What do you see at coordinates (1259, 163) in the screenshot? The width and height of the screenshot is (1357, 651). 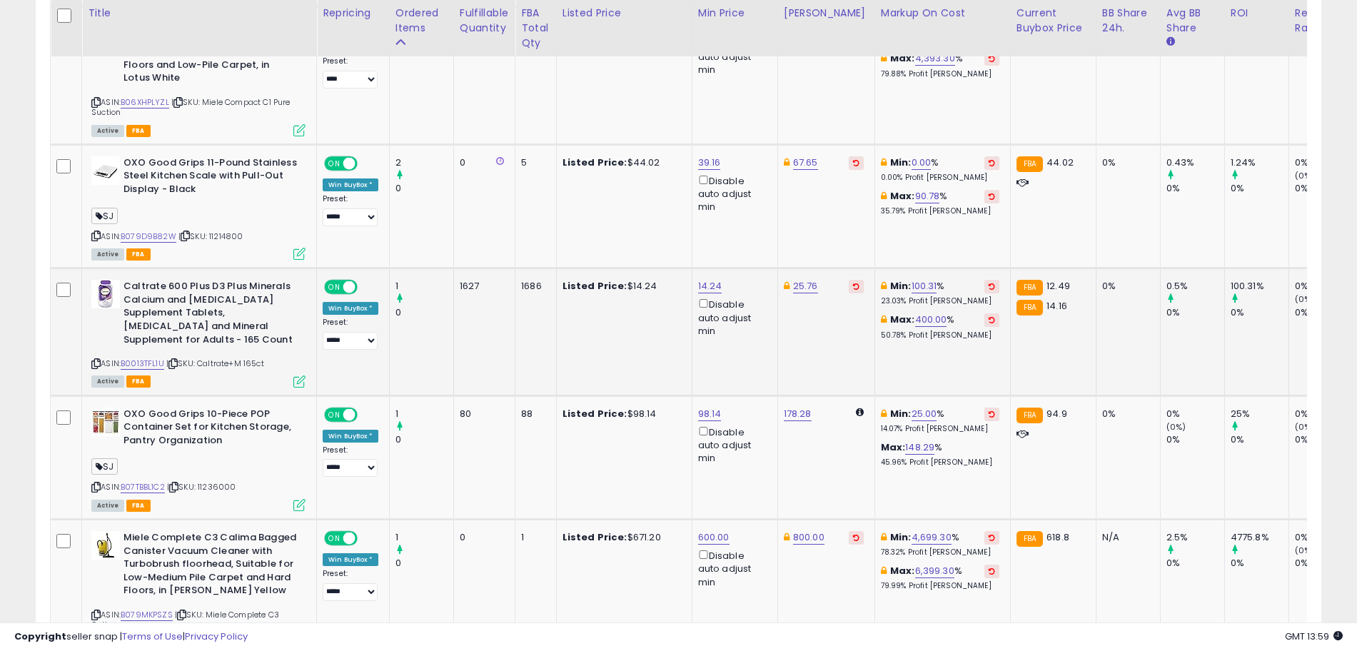 I see `div: 1.24%` at bounding box center [1259, 163].